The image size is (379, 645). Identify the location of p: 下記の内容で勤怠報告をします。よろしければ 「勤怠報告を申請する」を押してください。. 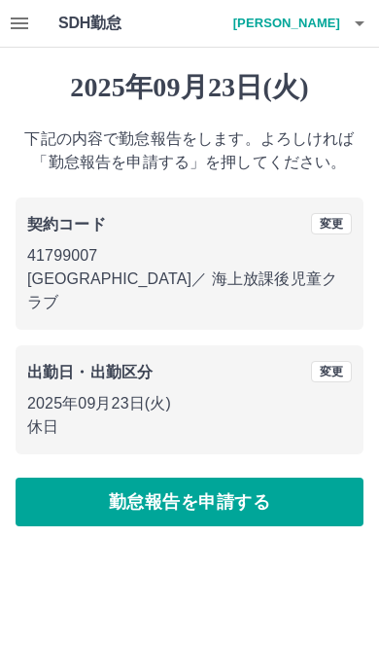
(190, 151).